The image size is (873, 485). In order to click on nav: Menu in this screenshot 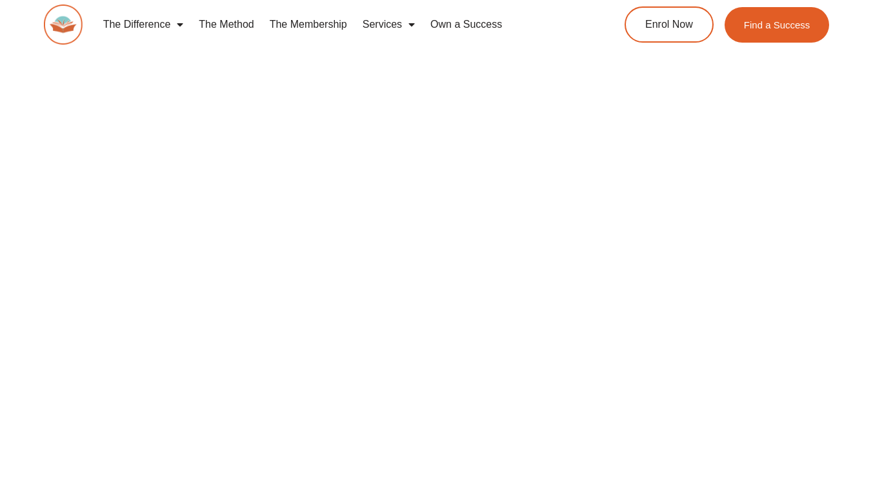, I will do `click(337, 25)`.